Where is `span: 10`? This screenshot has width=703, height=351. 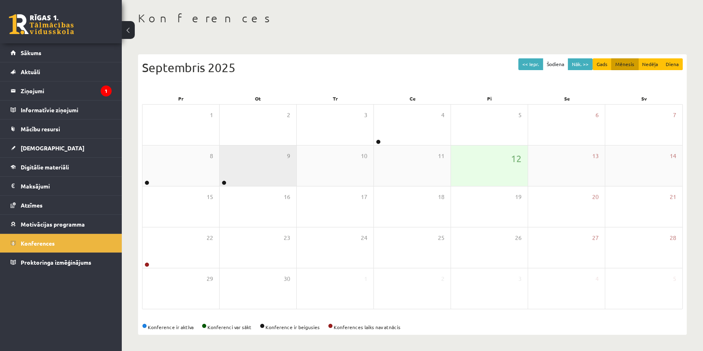
span: 10 is located at coordinates (364, 156).